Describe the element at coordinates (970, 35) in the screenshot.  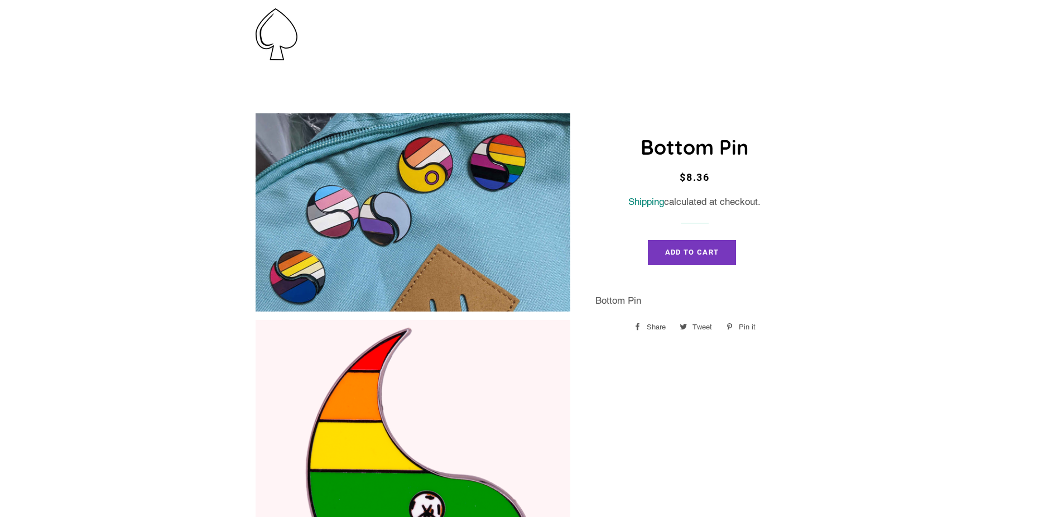
I see `a: Contact Us` at that location.